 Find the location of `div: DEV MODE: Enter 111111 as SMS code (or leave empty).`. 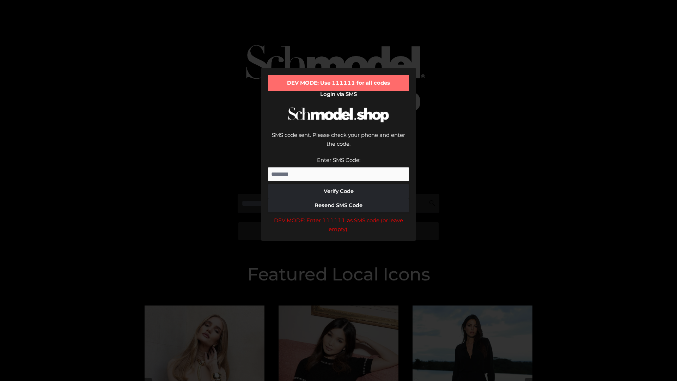

div: DEV MODE: Enter 111111 as SMS code (or leave empty). is located at coordinates (339, 225).